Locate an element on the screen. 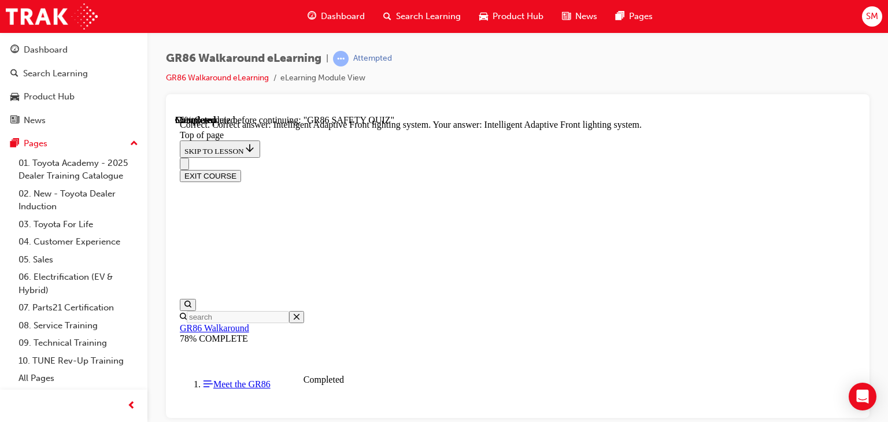 Image resolution: width=888 pixels, height=422 pixels. div: Attempted is located at coordinates (372, 58).